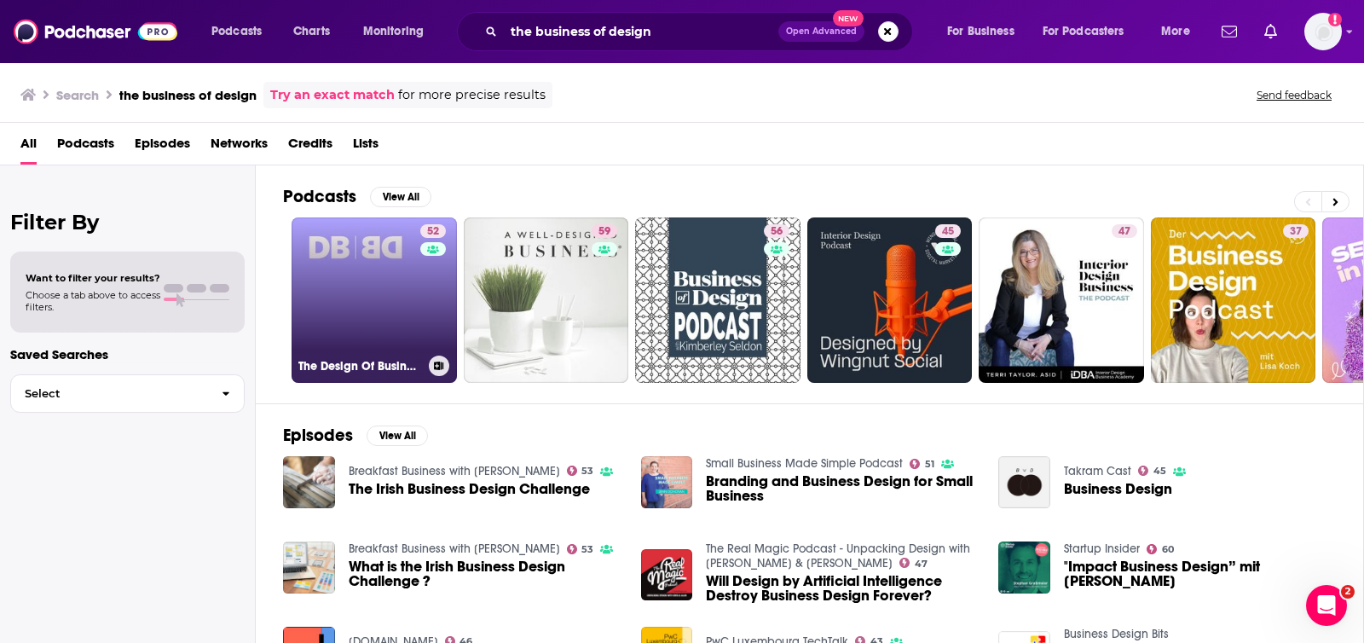 The height and width of the screenshot is (643, 1364). What do you see at coordinates (1323, 32) in the screenshot?
I see `span: Logged in as lkingsley` at bounding box center [1323, 32].